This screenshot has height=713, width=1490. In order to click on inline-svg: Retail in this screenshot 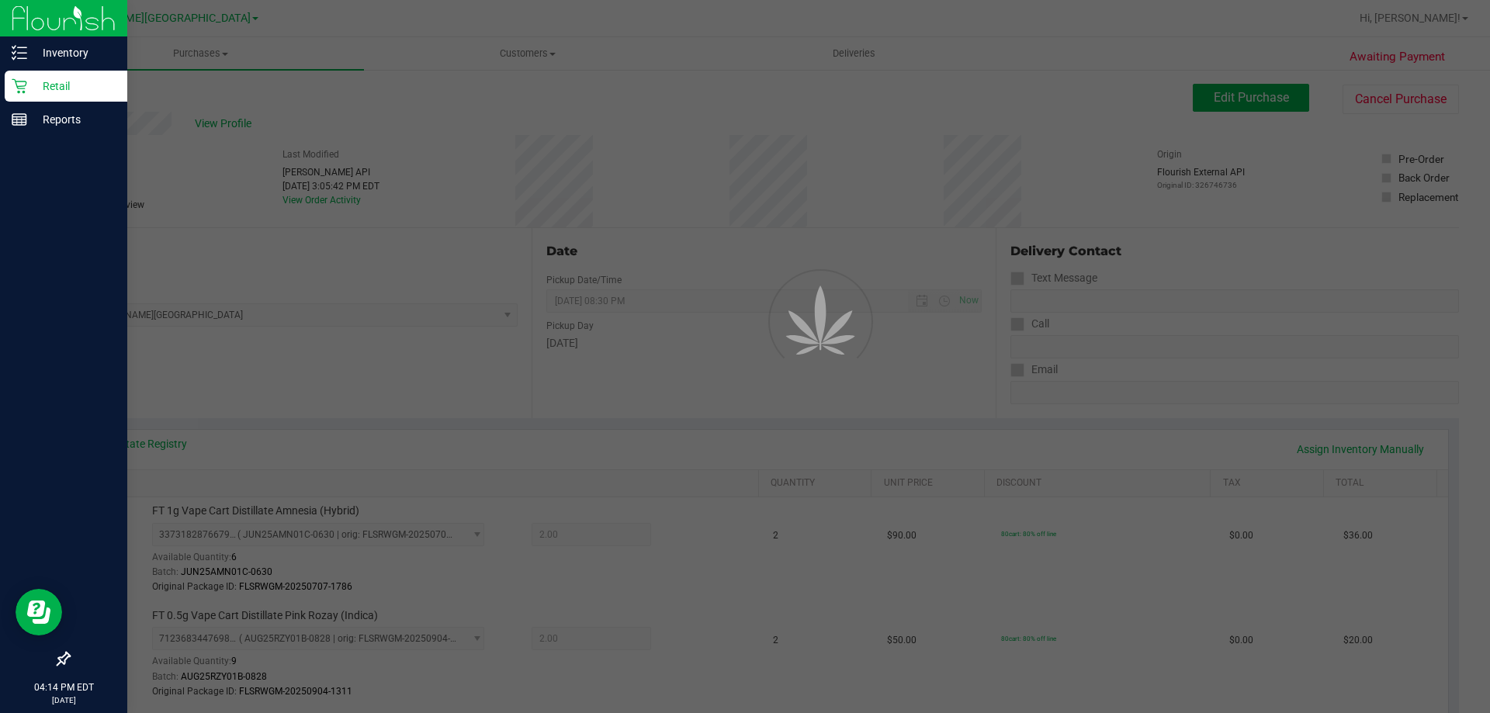, I will do `click(19, 86)`.